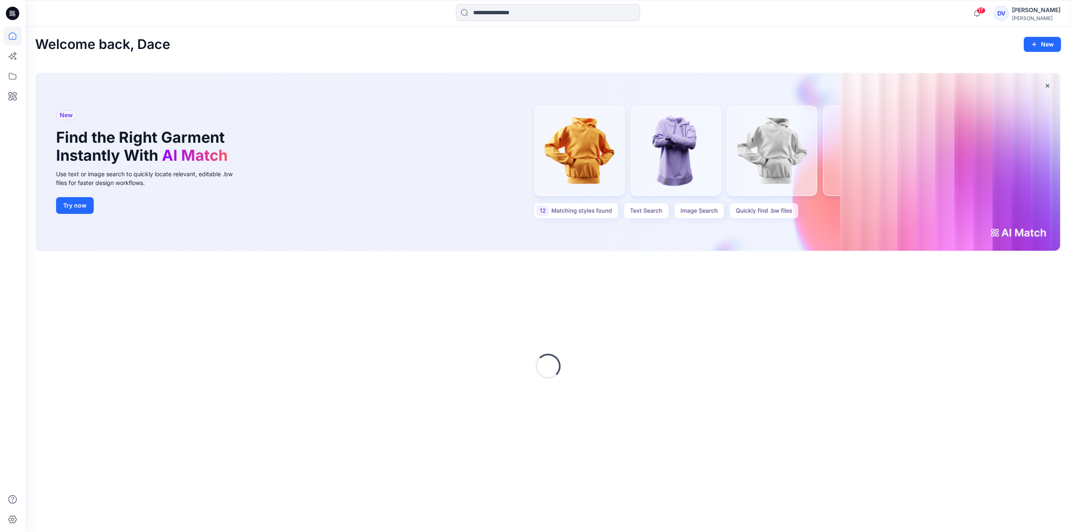  What do you see at coordinates (103, 44) in the screenshot?
I see `h2: Welcome back, Dace` at bounding box center [103, 44].